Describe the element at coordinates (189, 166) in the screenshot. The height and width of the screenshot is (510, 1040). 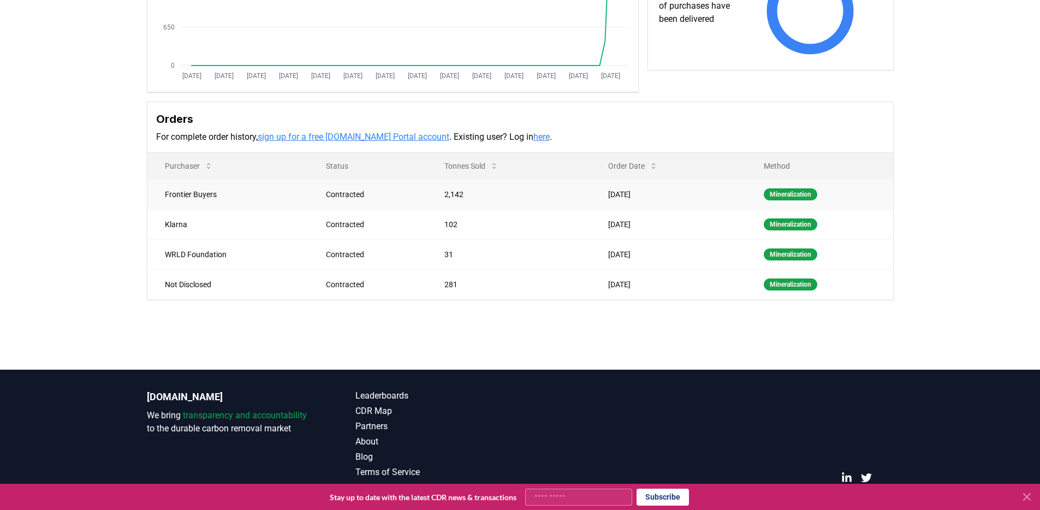
I see `button: Purchaser` at that location.